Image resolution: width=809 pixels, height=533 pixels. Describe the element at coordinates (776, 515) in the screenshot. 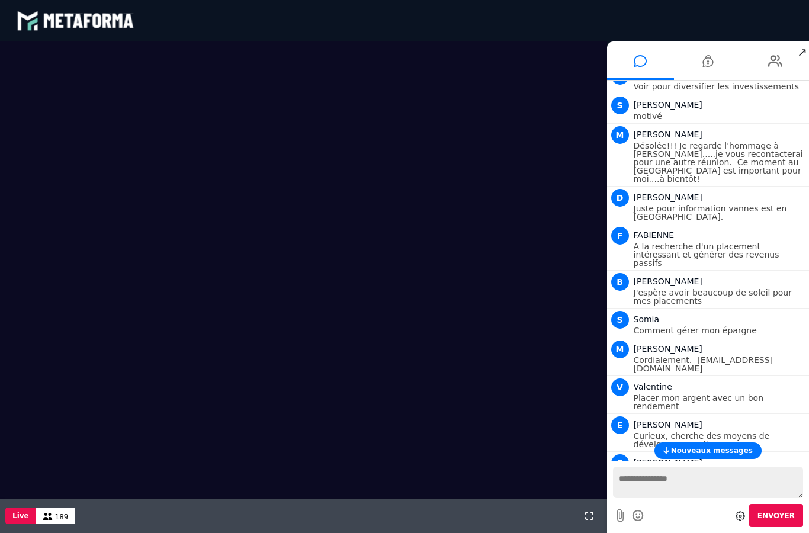

I see `button: Envoyer` at that location.